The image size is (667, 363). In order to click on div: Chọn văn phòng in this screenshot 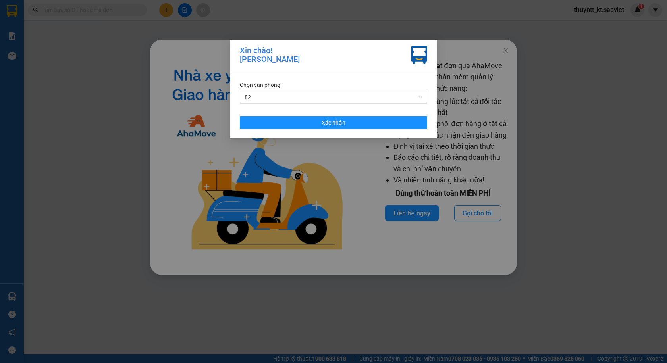, I will do `click(333, 85)`.